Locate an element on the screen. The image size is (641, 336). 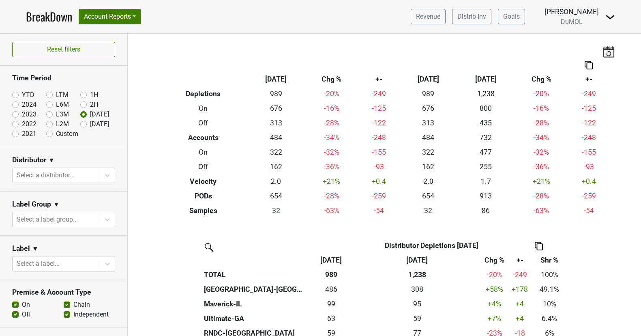
label: 2021 is located at coordinates (29, 134).